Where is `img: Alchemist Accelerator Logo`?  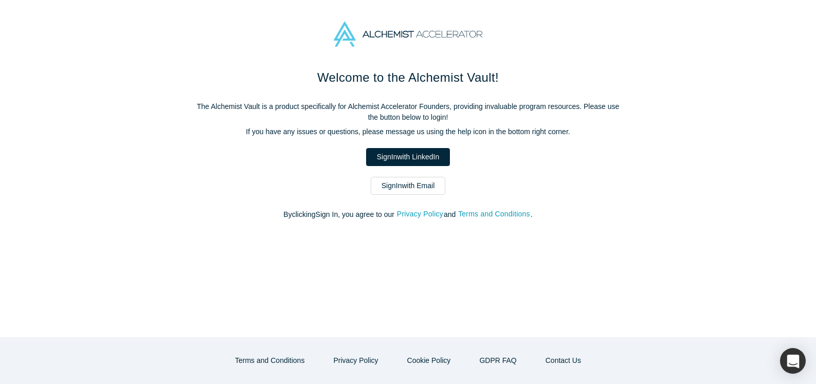
img: Alchemist Accelerator Logo is located at coordinates (408, 34).